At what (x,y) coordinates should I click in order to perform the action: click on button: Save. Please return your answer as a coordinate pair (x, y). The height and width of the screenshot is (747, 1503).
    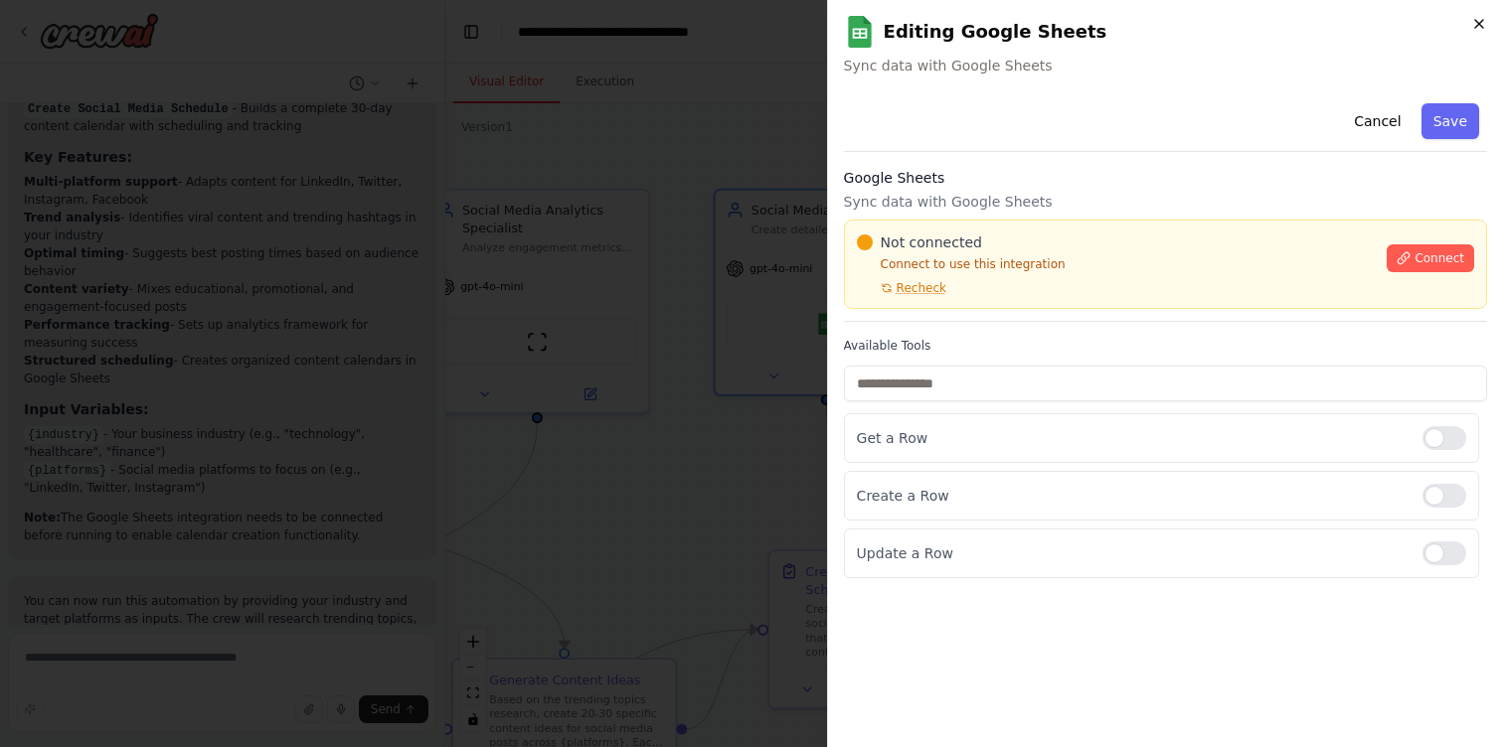
    Looking at the image, I should click on (1450, 121).